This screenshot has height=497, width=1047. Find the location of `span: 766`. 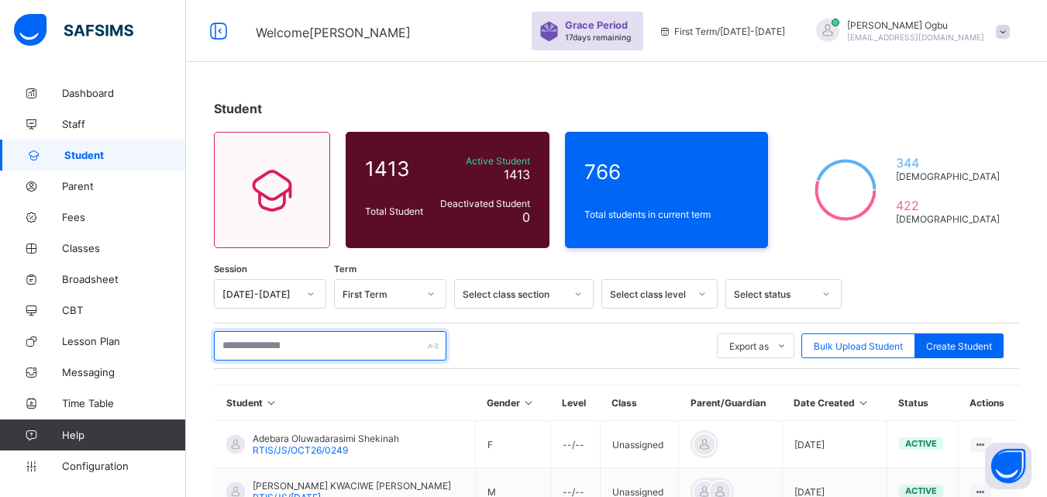

span: 766 is located at coordinates (666, 171).